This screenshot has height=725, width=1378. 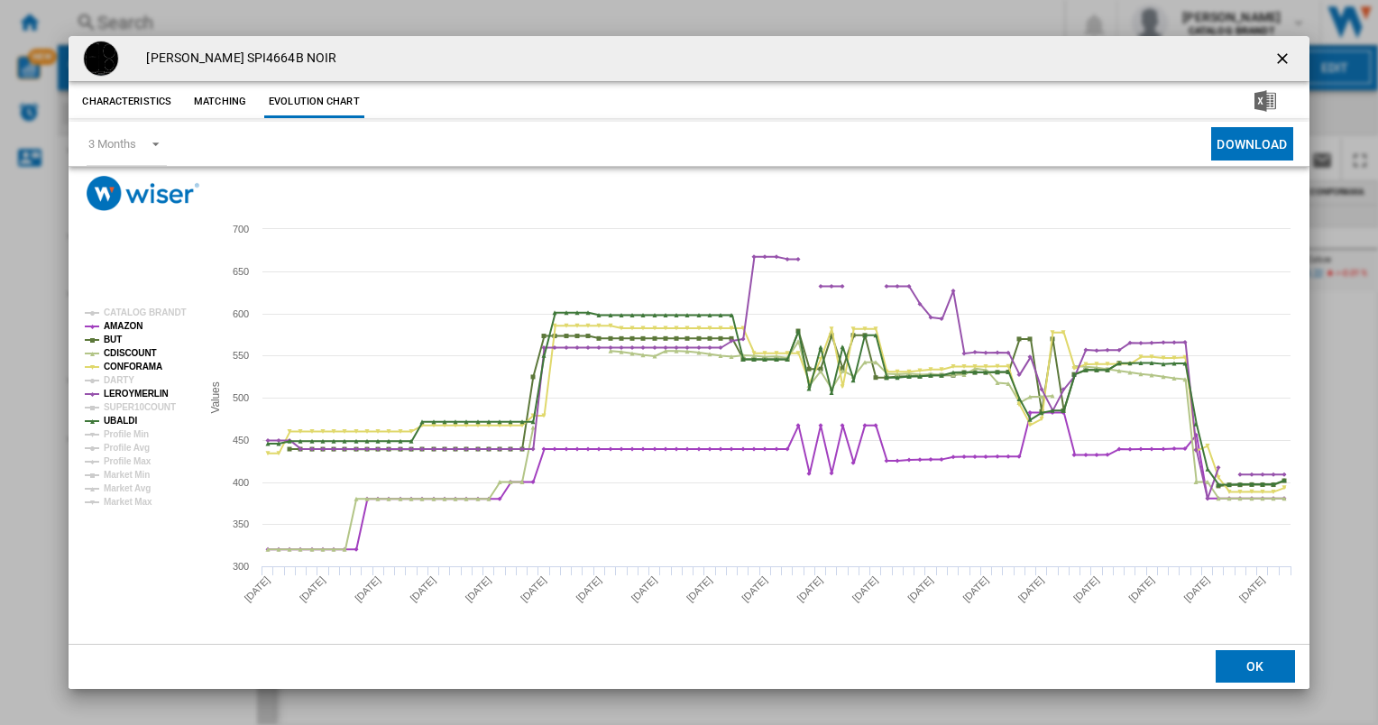 What do you see at coordinates (140, 407) in the screenshot?
I see `tspan: SUPER10COUNT` at bounding box center [140, 407].